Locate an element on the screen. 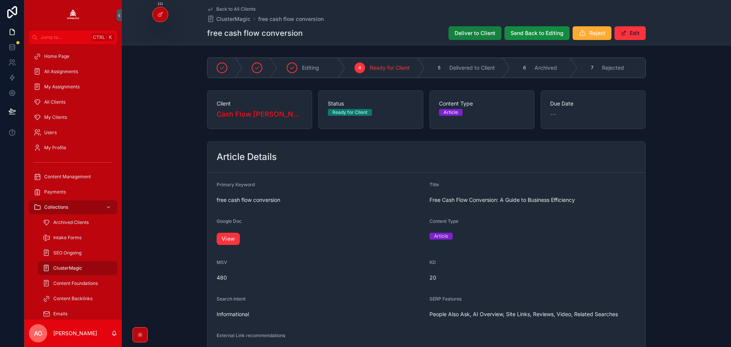 The height and width of the screenshot is (347, 731). a: All Clients is located at coordinates (73, 102).